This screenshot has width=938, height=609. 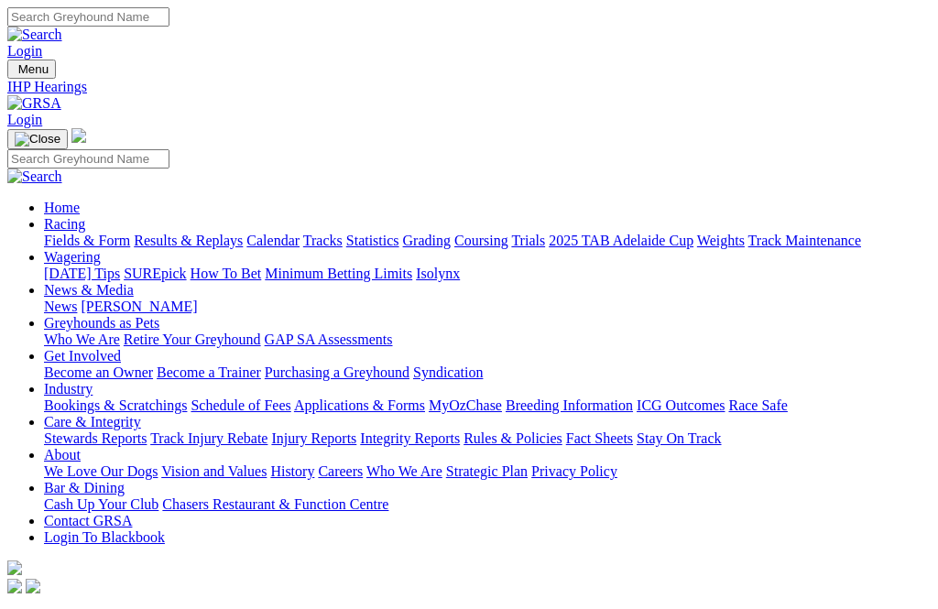 I want to click on a: Stay On Track, so click(x=679, y=438).